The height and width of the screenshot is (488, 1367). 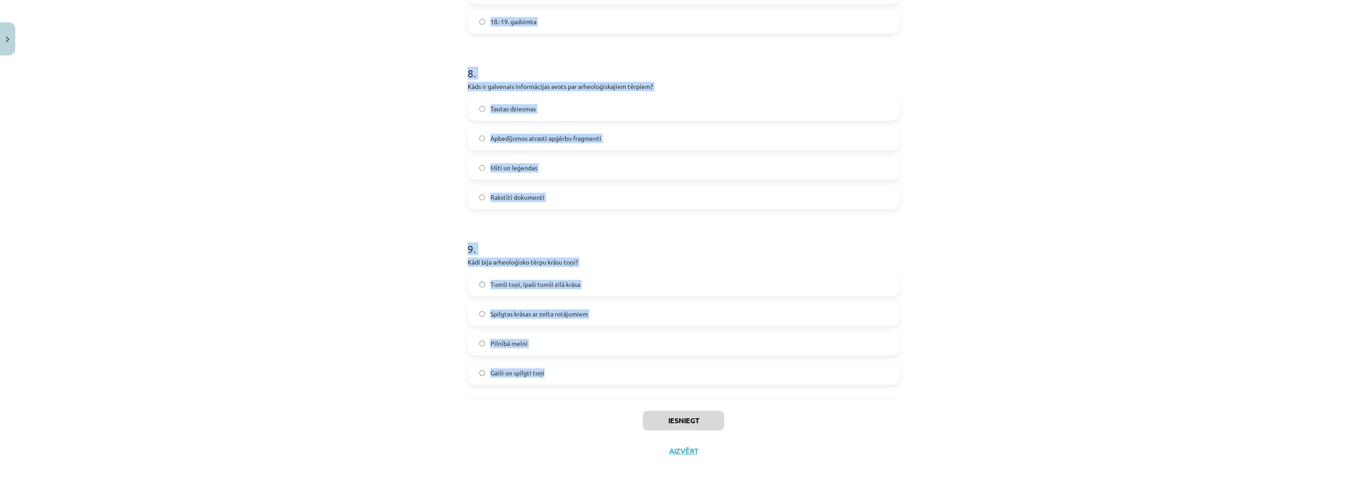 What do you see at coordinates (509, 343) in the screenshot?
I see `span: Pilnībā melni` at bounding box center [509, 343].